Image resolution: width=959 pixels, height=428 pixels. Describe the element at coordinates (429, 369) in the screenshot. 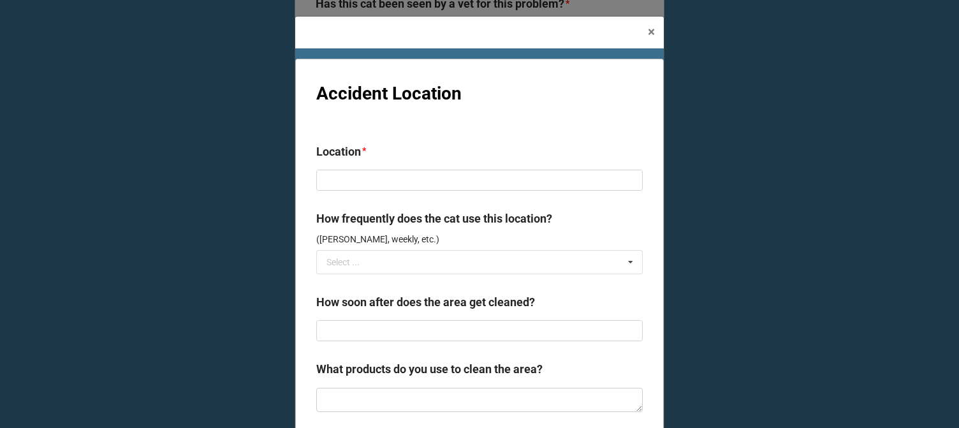

I see `label: What products do you use to clean the area?` at that location.